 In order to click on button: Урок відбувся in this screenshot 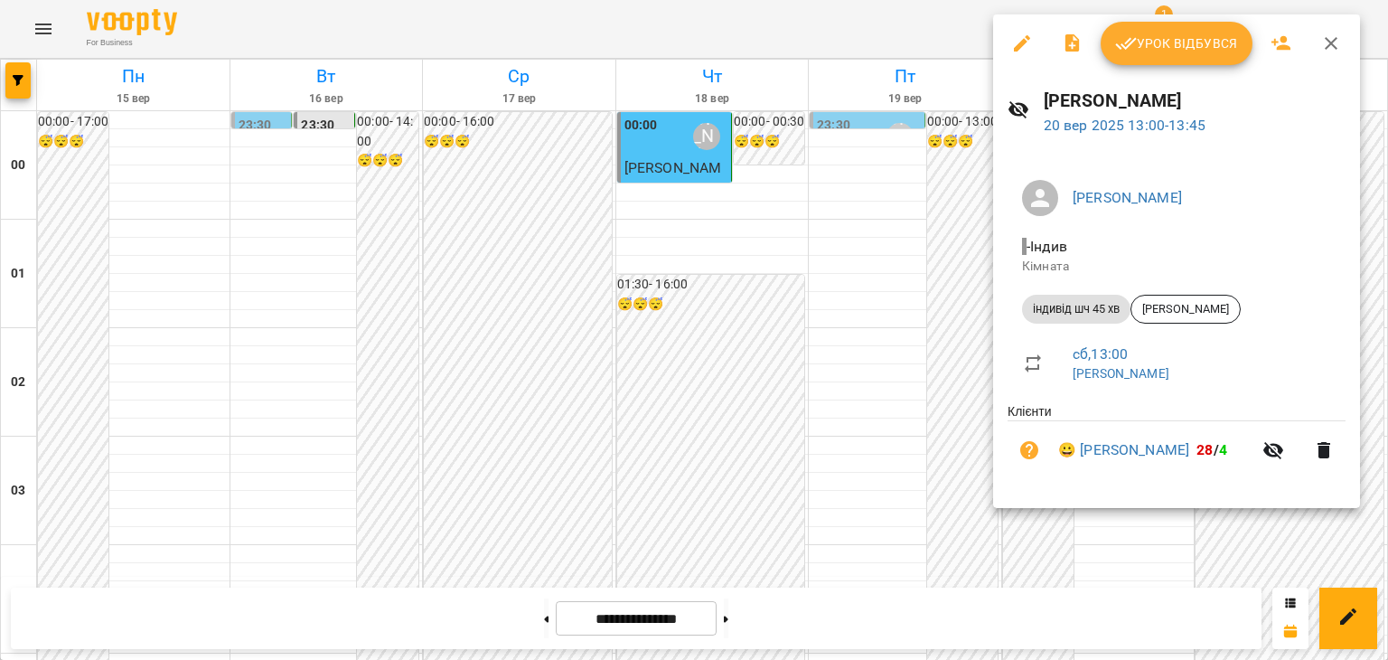, I will do `click(1177, 43)`.